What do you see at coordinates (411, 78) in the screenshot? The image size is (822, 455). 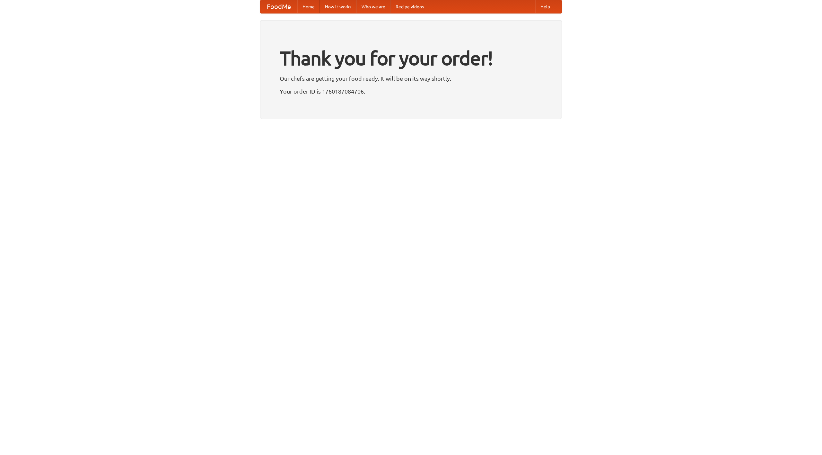 I see `p: Our chefs are getting your food ready. It will be on its way shortly.` at bounding box center [411, 78].